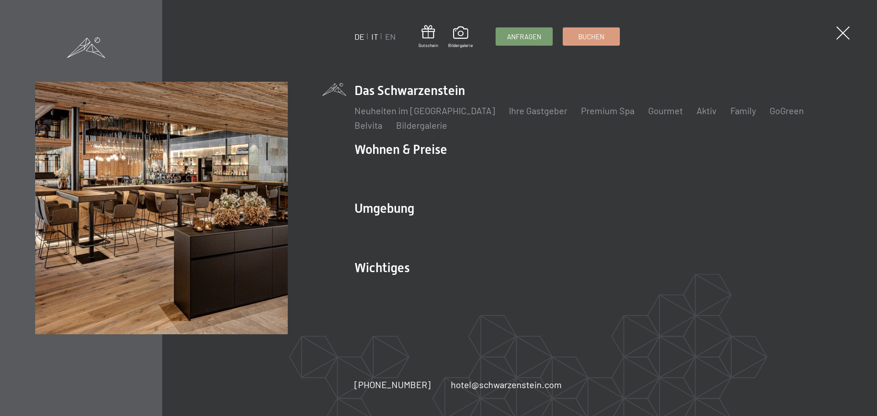 The image size is (877, 416). Describe the element at coordinates (591, 37) in the screenshot. I see `a: Buchen` at that location.